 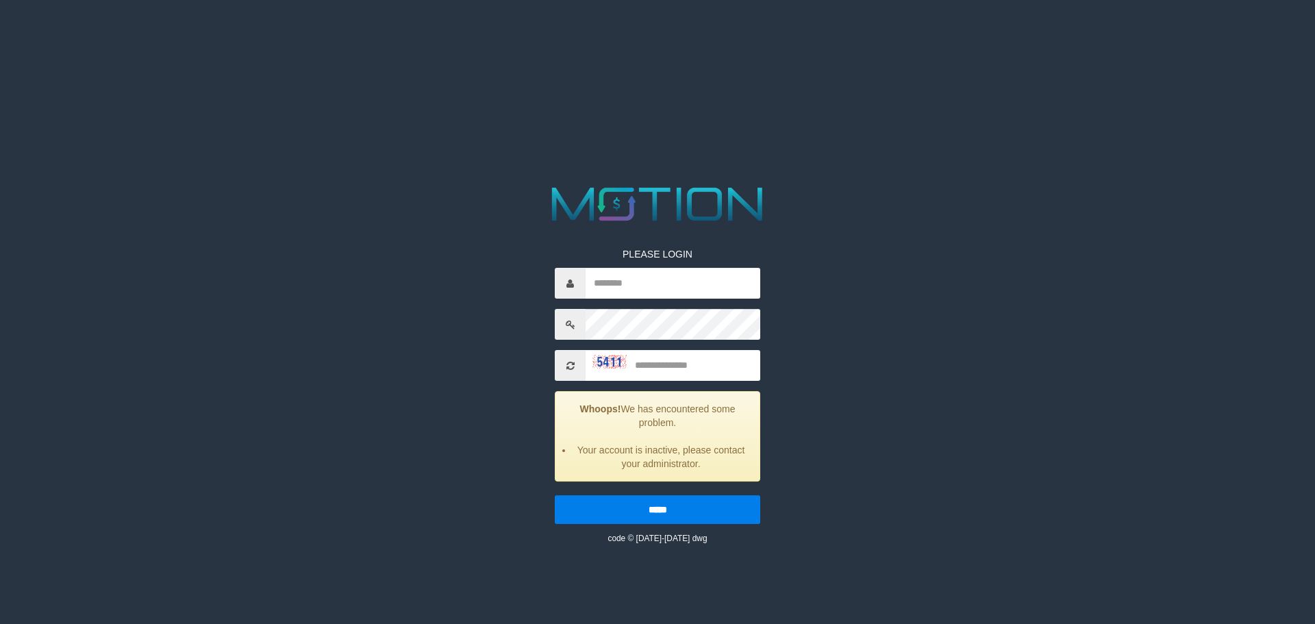 What do you see at coordinates (657, 436) in the screenshot?
I see `div: We has encountered some problem.` at bounding box center [657, 436].